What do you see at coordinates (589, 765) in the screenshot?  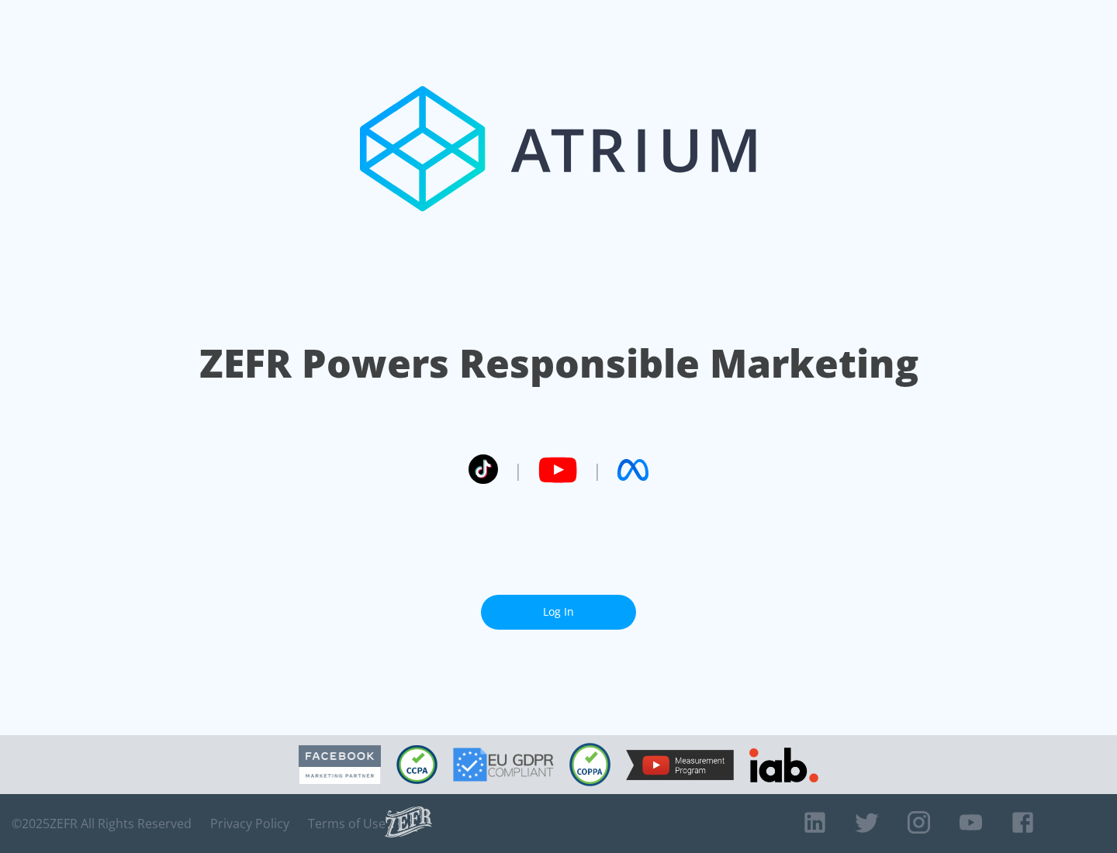 I see `img: COPPA Compliant` at bounding box center [589, 765].